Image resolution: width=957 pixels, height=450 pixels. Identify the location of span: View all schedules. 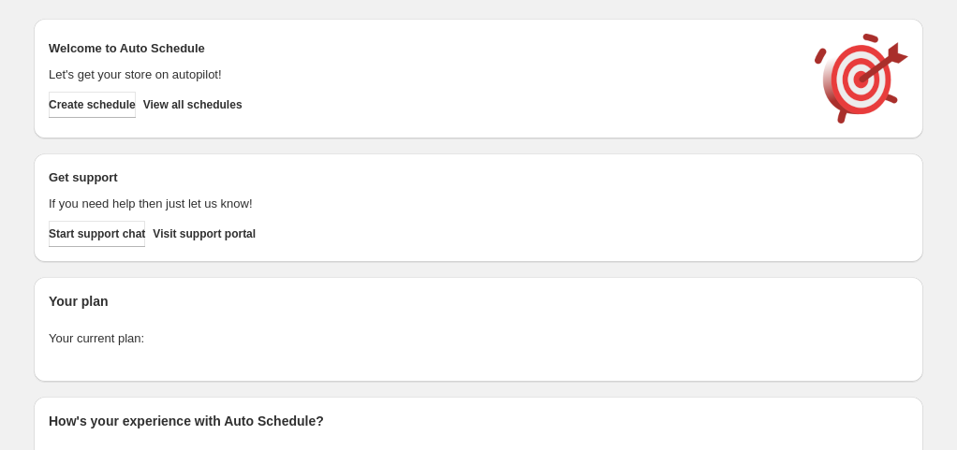
(193, 105).